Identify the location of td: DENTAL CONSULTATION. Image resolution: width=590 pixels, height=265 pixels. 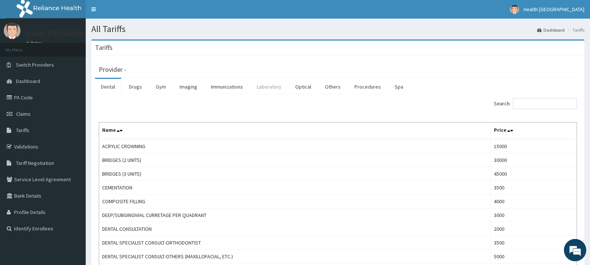
(295, 229).